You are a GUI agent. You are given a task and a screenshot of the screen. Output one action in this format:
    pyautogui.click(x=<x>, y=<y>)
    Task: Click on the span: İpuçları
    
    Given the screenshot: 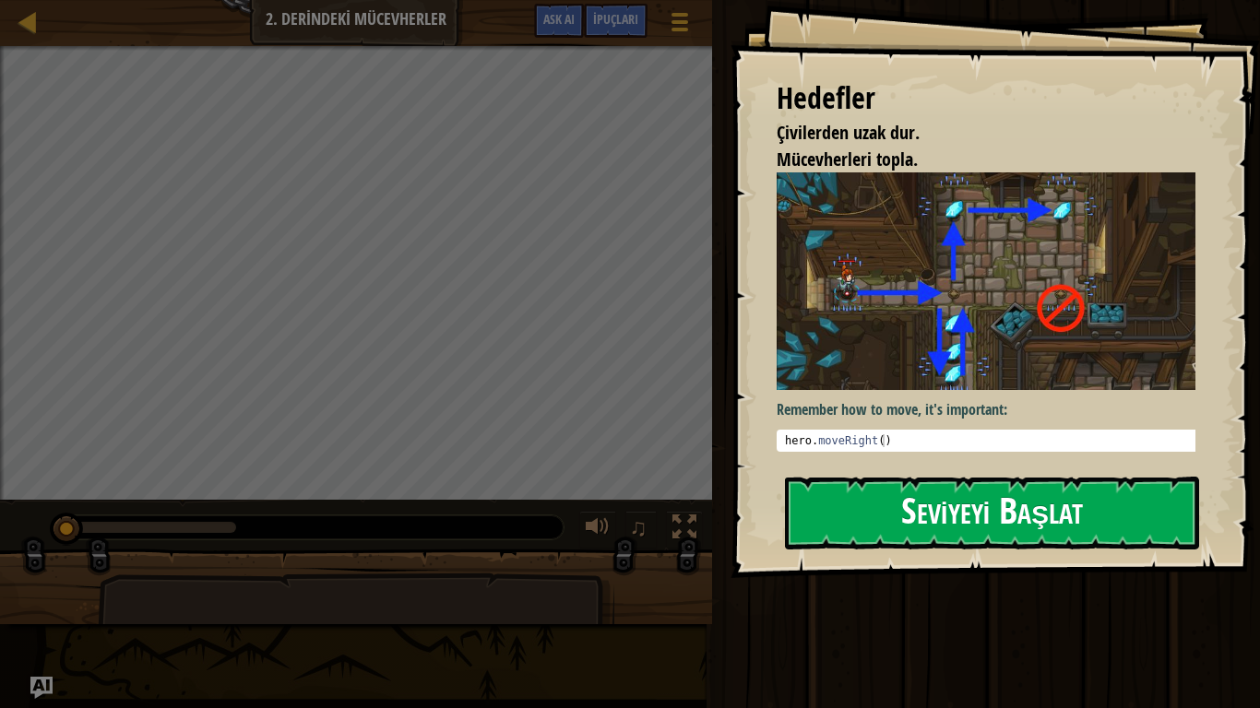 What is the action you would take?
    pyautogui.click(x=615, y=18)
    